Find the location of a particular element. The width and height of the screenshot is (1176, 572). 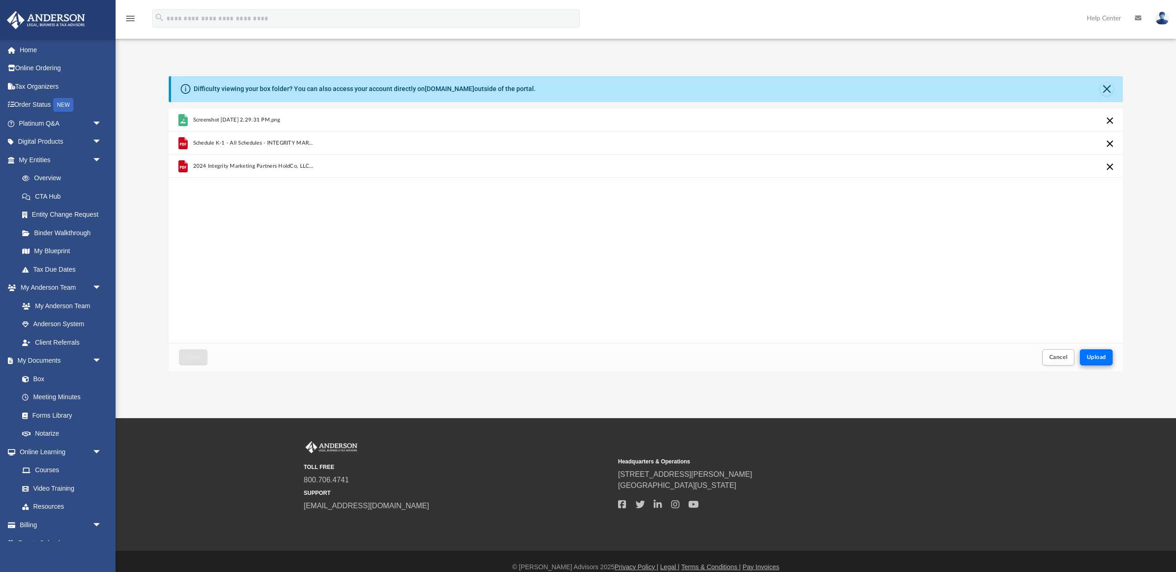

a: Events Calendar is located at coordinates (61, 544).